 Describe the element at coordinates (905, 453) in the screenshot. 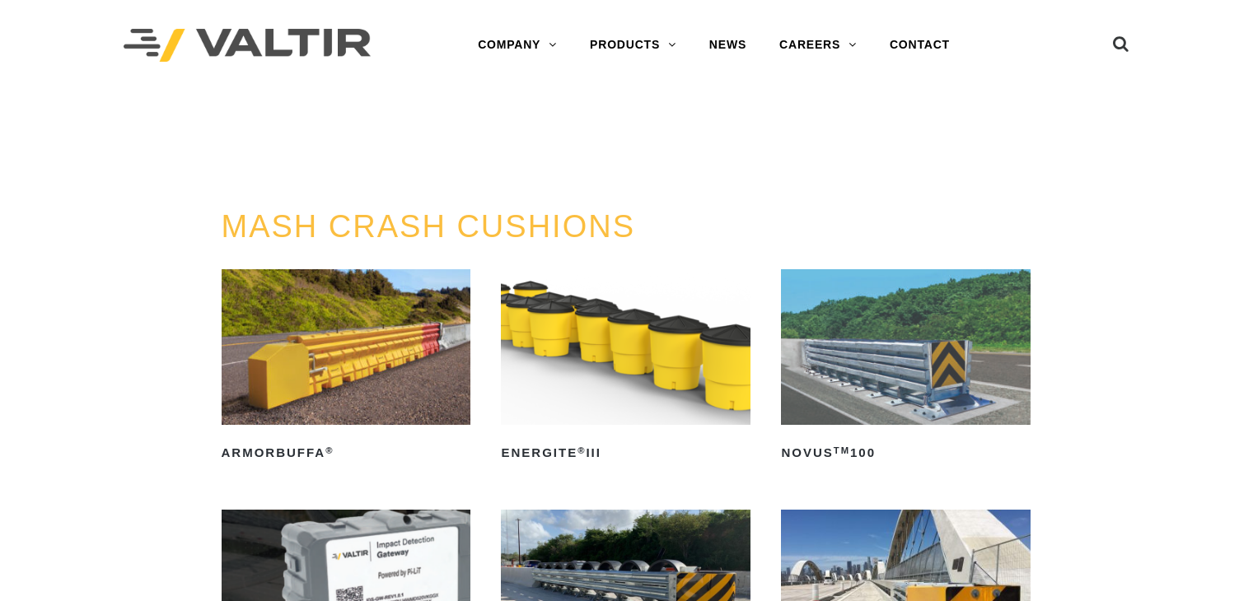

I see `h2: NOVUS 100` at that location.